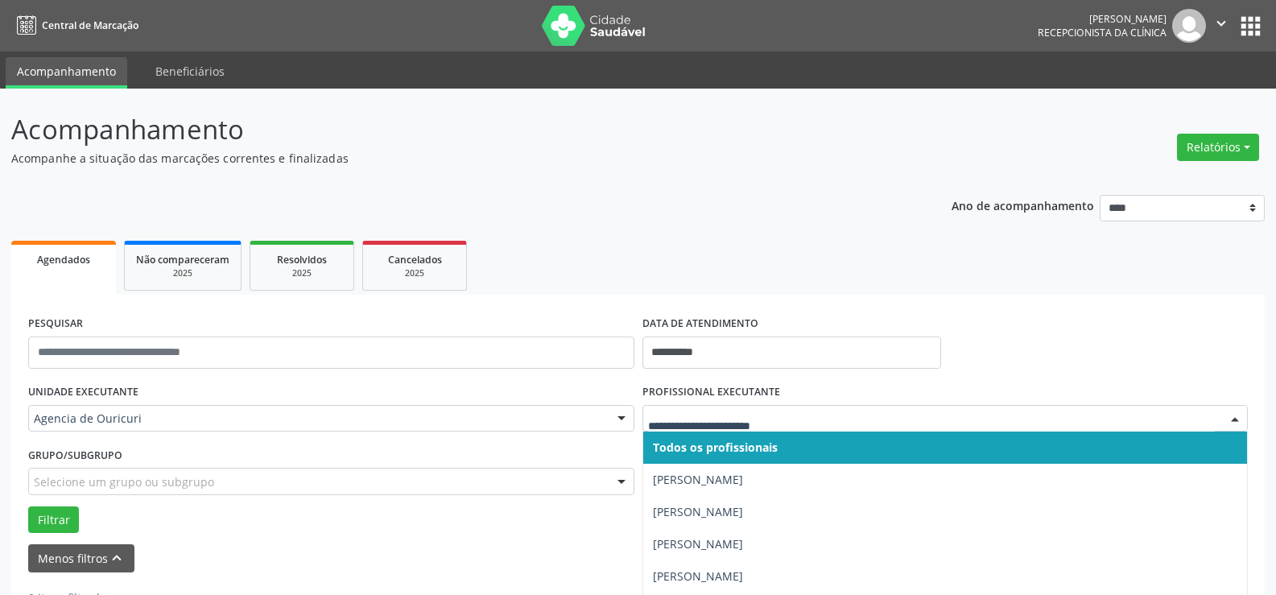 Image resolution: width=1276 pixels, height=595 pixels. Describe the element at coordinates (90, 25) in the screenshot. I see `span: Central de Marcação` at that location.